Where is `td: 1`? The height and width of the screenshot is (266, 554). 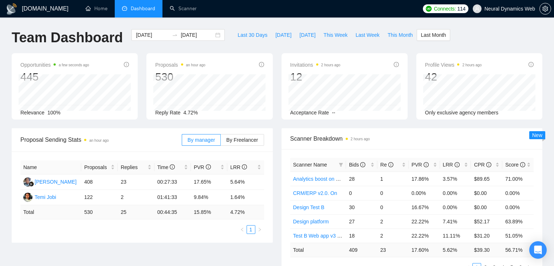 td: 1 is located at coordinates (393, 178).